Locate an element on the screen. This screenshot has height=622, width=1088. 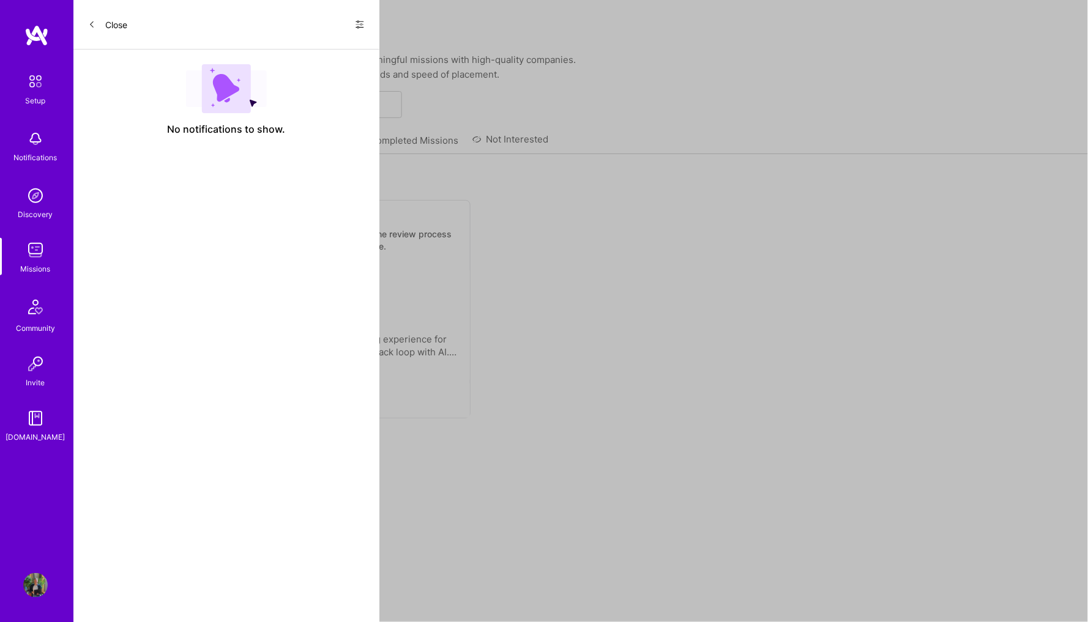
div: Community is located at coordinates (35, 328).